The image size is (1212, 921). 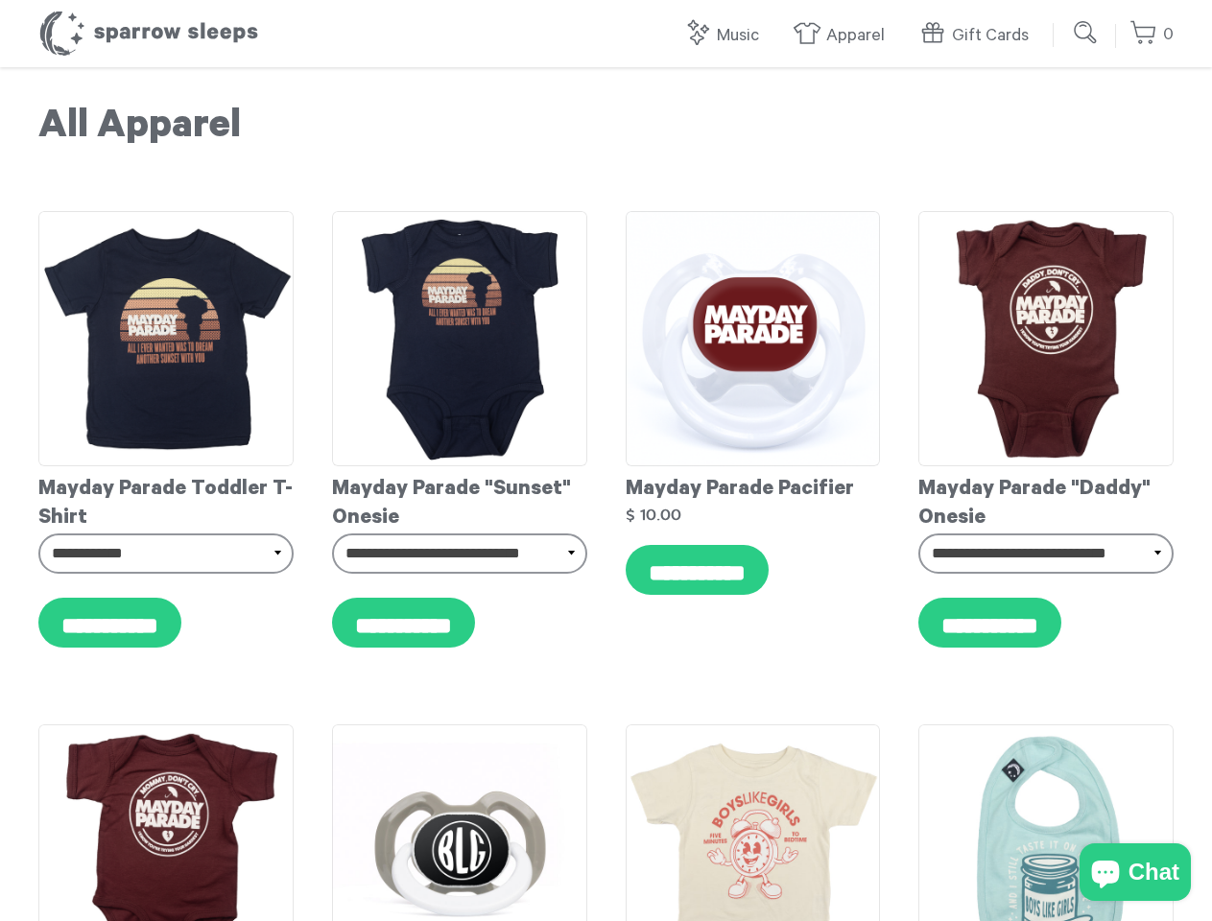 I want to click on inbox-online-store-chat: Shopify online store chat, so click(x=1135, y=874).